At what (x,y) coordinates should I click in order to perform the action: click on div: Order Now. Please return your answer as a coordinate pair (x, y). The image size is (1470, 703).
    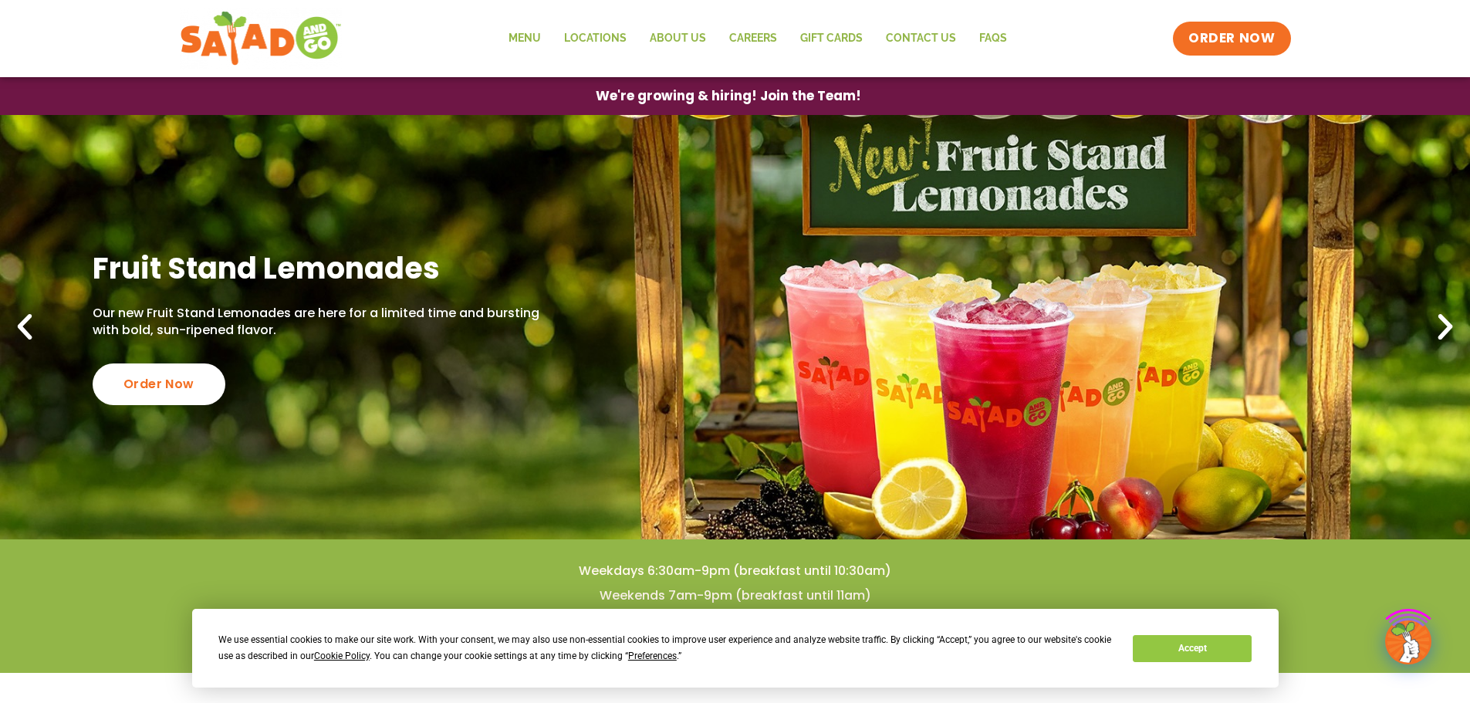
    Looking at the image, I should click on (159, 384).